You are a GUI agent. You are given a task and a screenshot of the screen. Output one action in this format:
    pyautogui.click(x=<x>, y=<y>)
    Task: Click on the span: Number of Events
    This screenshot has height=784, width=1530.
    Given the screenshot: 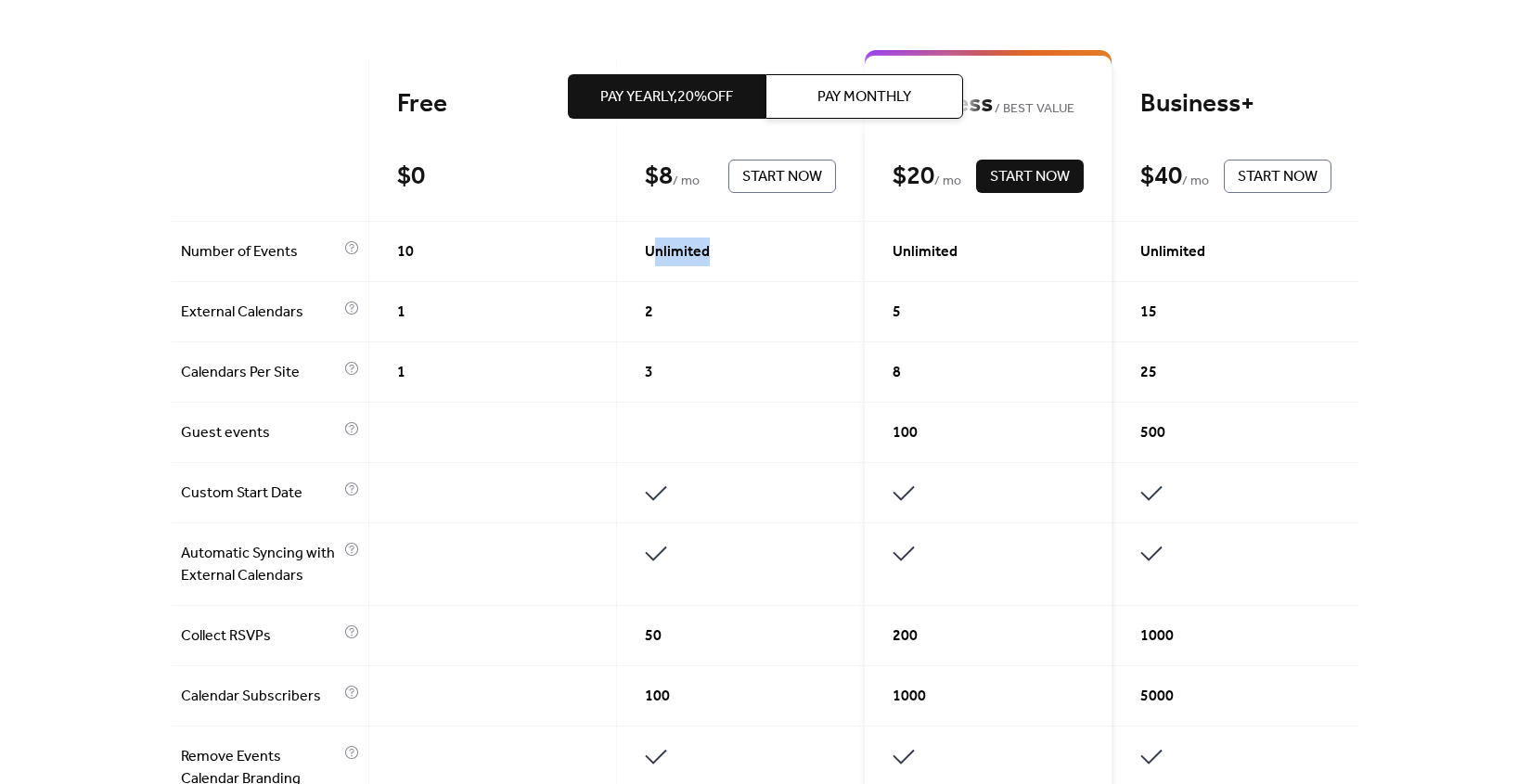 What is the action you would take?
    pyautogui.click(x=260, y=253)
    